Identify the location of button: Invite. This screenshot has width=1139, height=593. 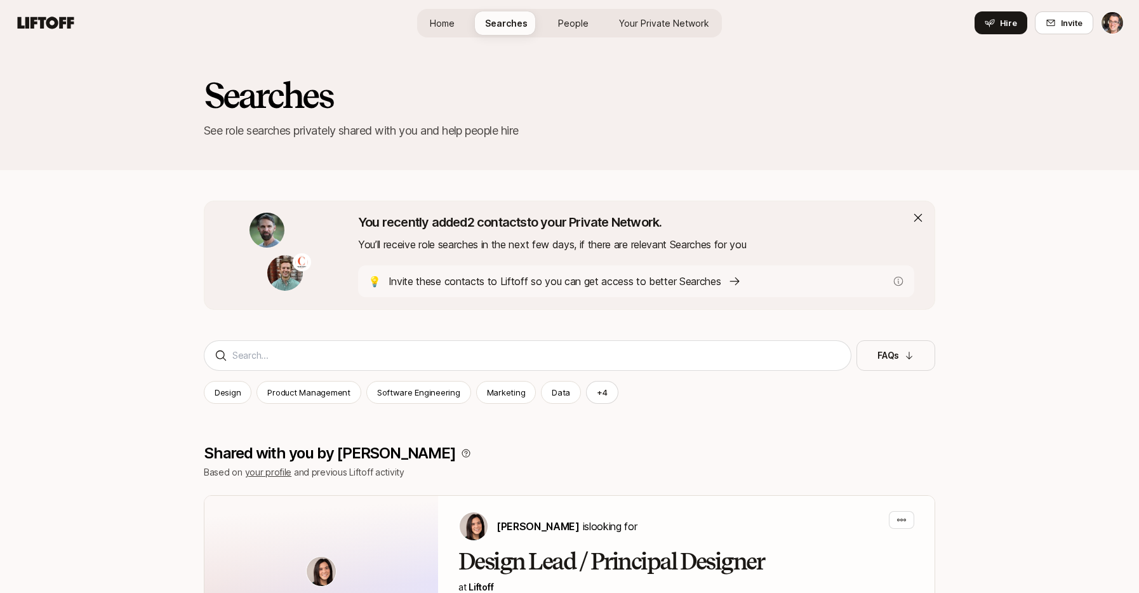
(1064, 23).